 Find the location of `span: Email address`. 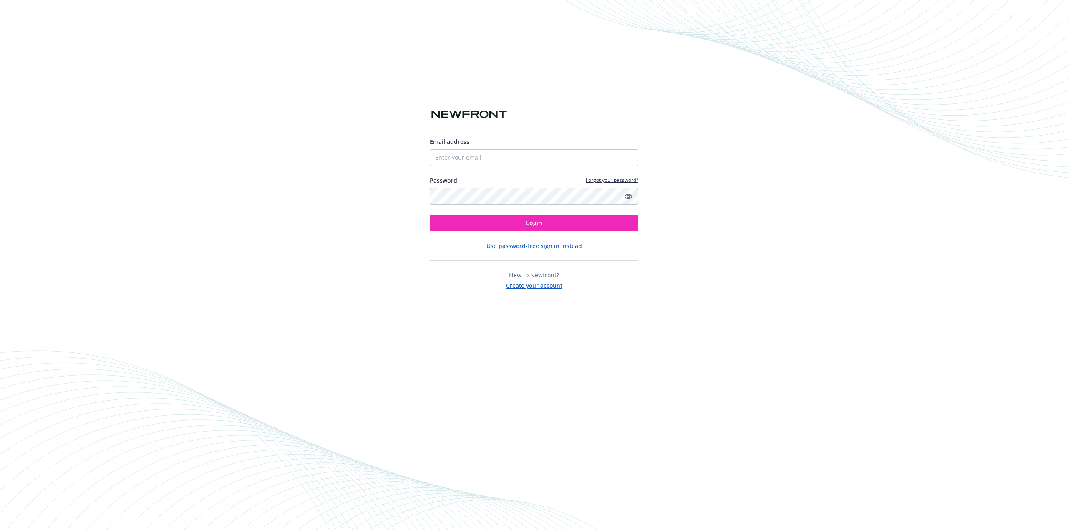

span: Email address is located at coordinates (449, 141).